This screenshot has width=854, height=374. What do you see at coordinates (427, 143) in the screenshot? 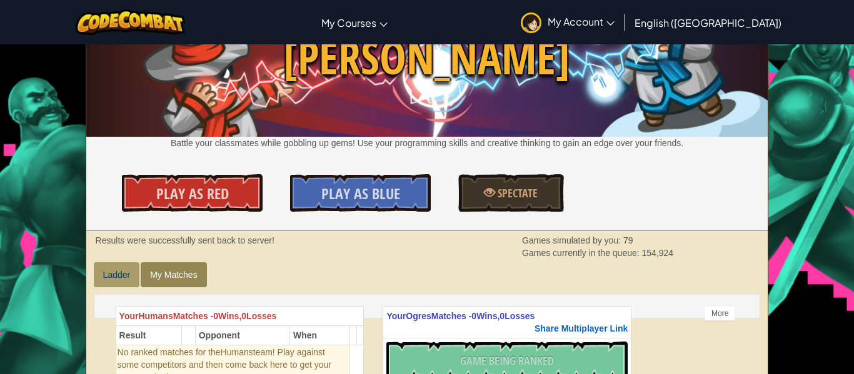
I see `p: Battle your classmates while gobbling up gems! Use your programming skills and creative thinking ...` at bounding box center [427, 143].